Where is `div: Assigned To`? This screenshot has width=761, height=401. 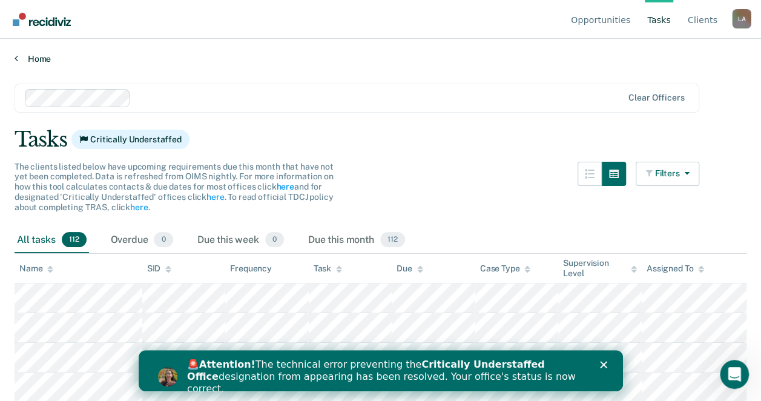
div: Assigned To is located at coordinates (675, 268).